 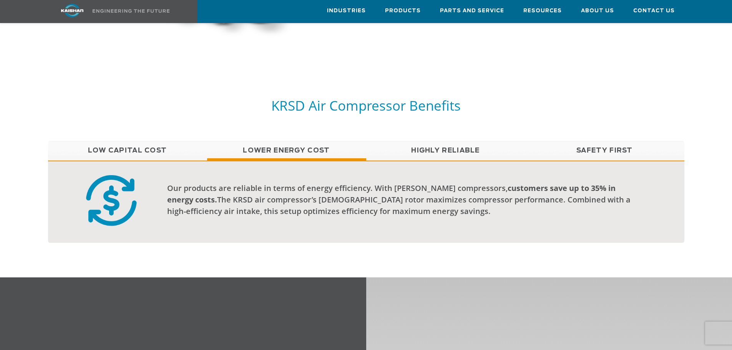 I want to click on li: Safety First, so click(x=605, y=151).